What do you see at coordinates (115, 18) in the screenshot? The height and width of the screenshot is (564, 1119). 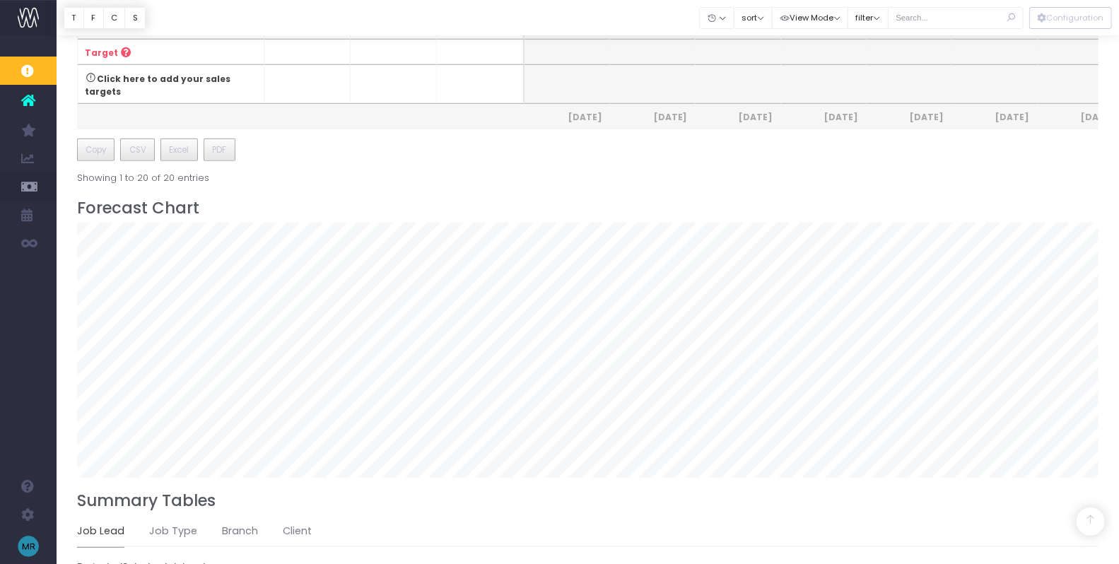 I see `button: C` at bounding box center [115, 18].